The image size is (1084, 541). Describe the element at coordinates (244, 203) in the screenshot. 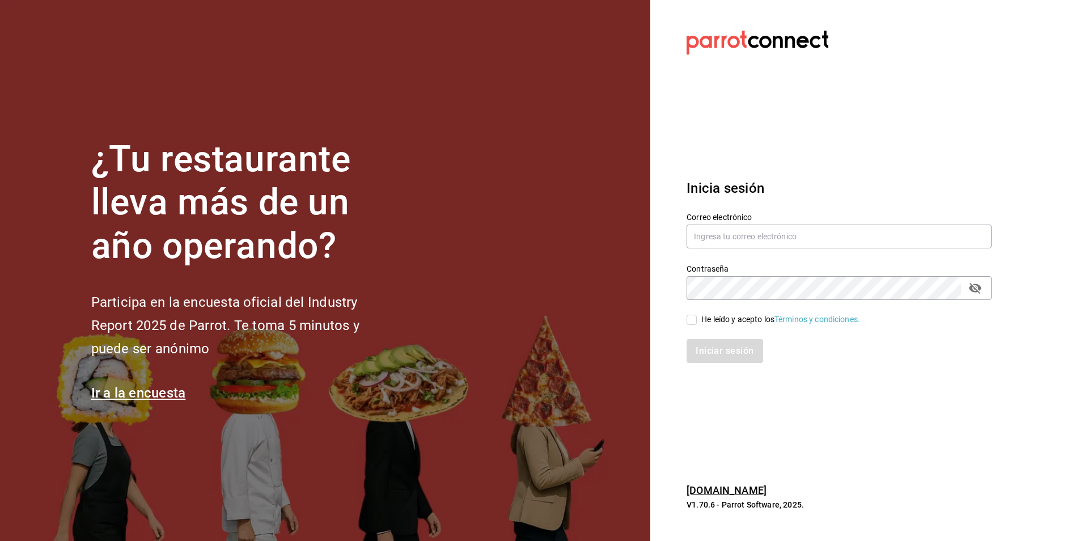

I see `h1: ¿Tu restaurante lleva más de un año operando?` at that location.